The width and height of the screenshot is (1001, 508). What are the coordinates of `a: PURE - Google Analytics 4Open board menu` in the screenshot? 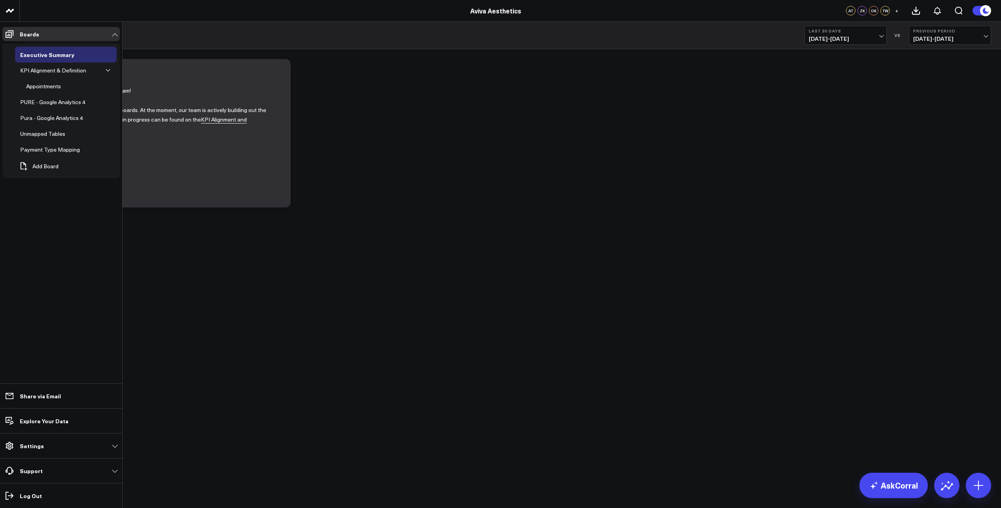 It's located at (59, 102).